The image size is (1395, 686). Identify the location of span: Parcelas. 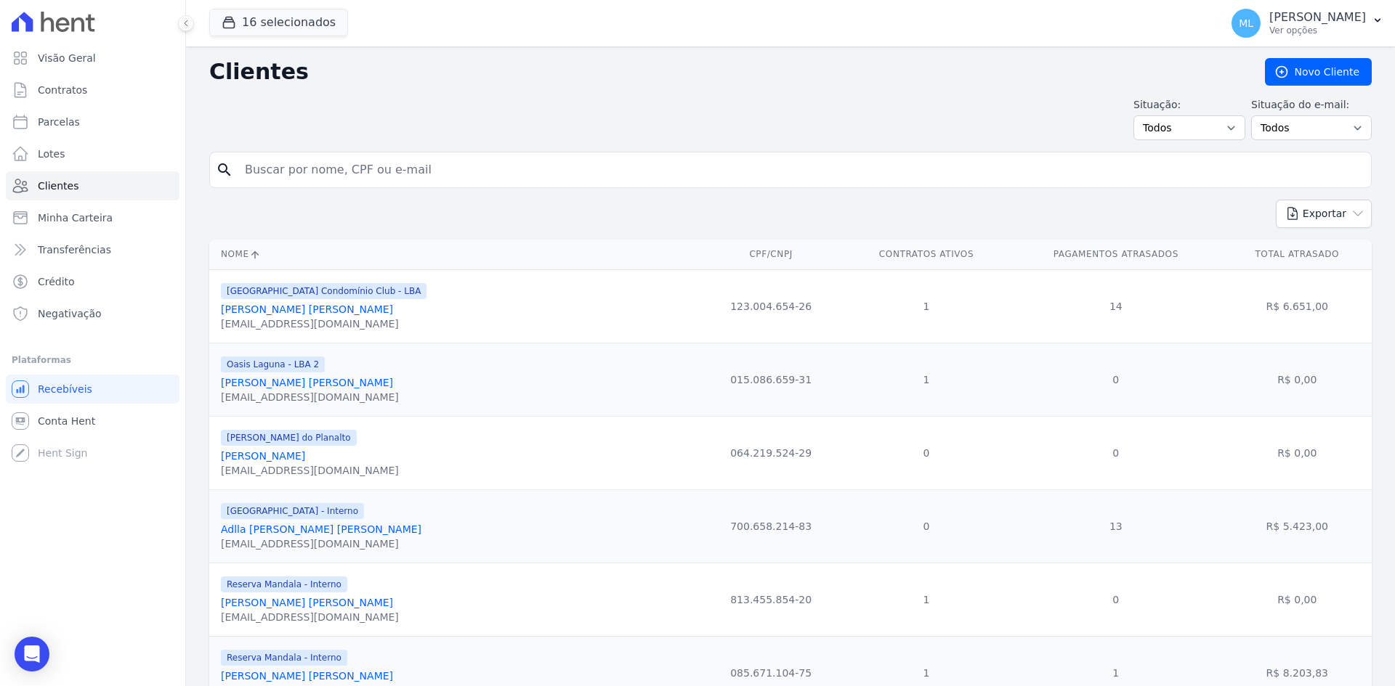
(59, 122).